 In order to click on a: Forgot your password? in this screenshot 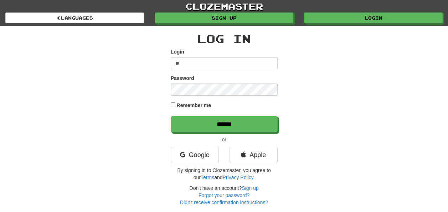, I will do `click(224, 195)`.